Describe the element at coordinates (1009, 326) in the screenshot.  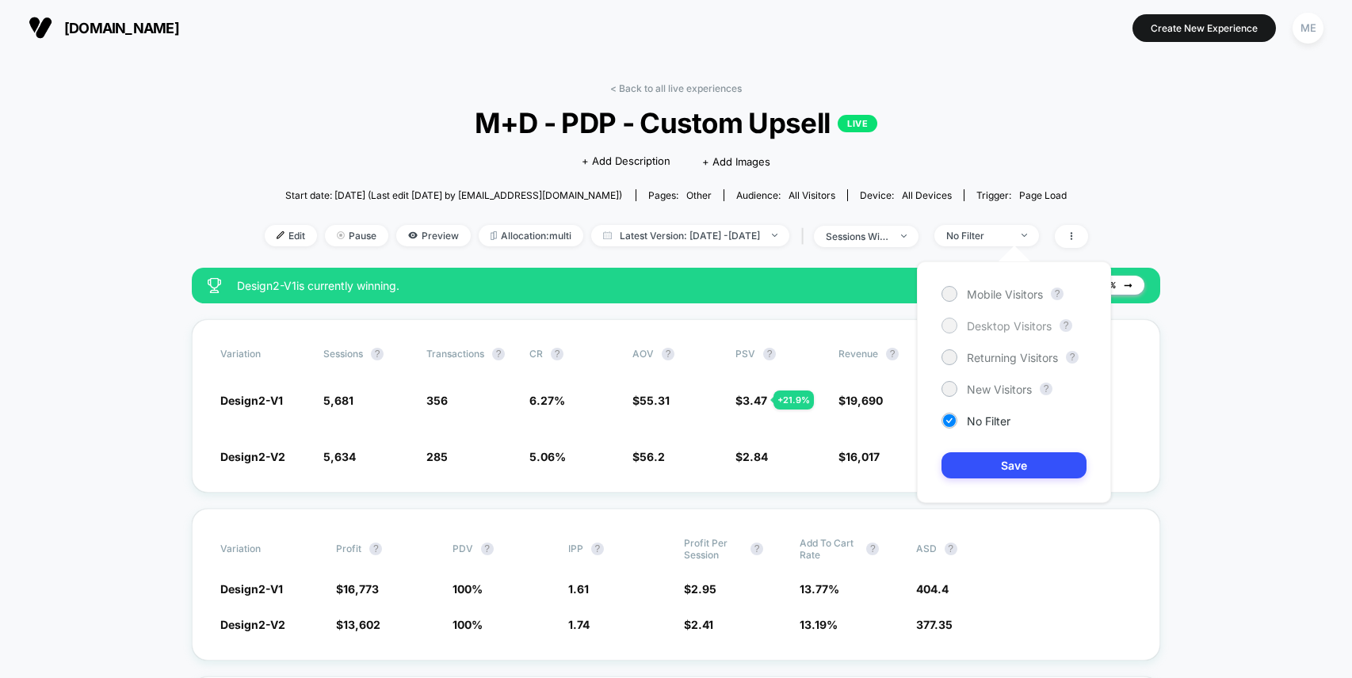
I see `span: Desktop Visitors` at that location.